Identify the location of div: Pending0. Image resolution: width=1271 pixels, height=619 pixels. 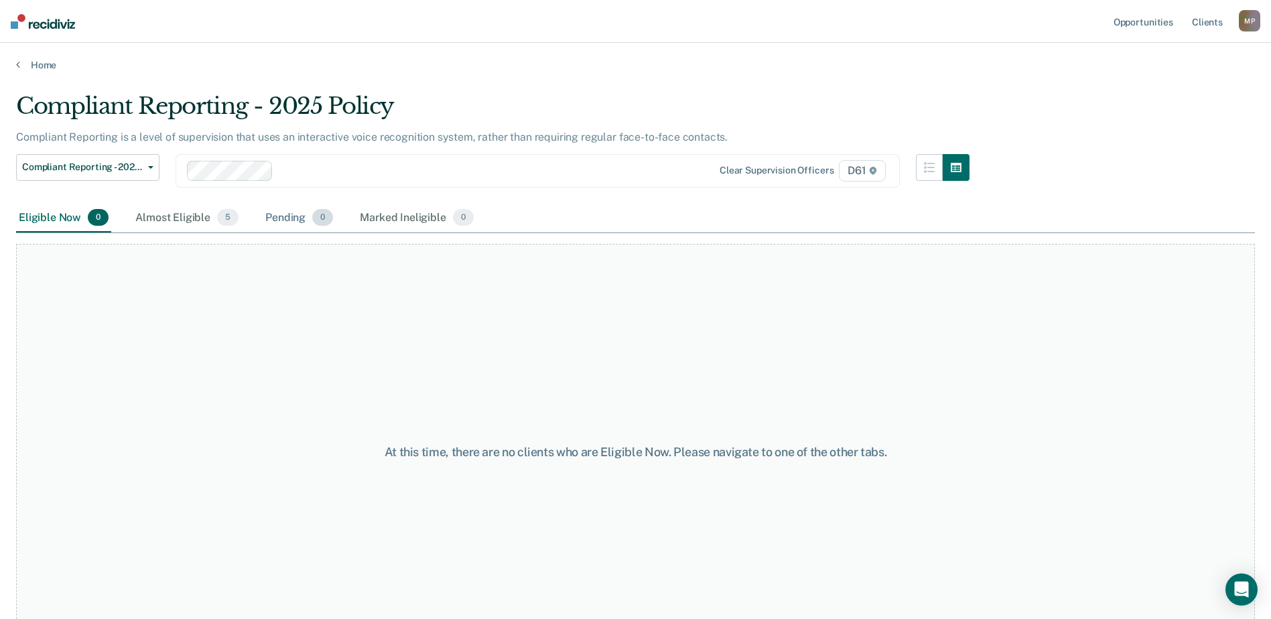
(299, 218).